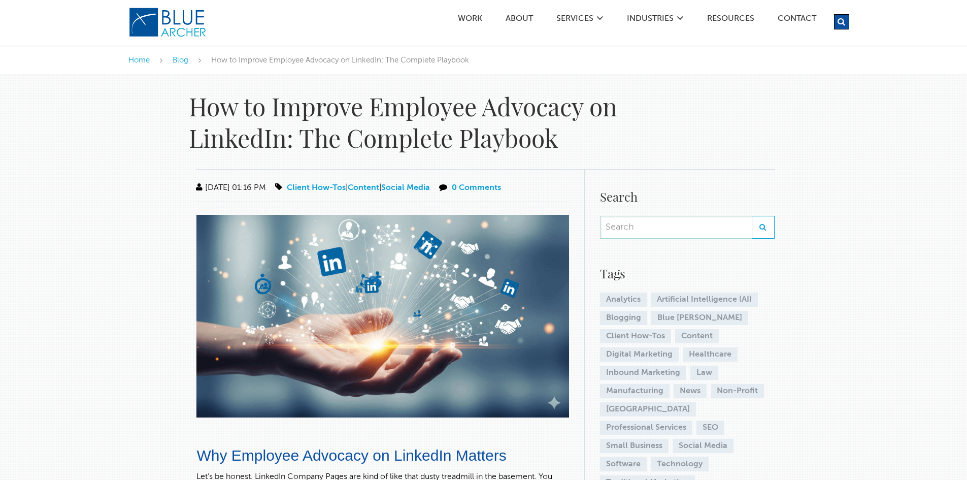 The width and height of the screenshot is (967, 480). I want to click on img: Blue Archer Logo, so click(168, 22).